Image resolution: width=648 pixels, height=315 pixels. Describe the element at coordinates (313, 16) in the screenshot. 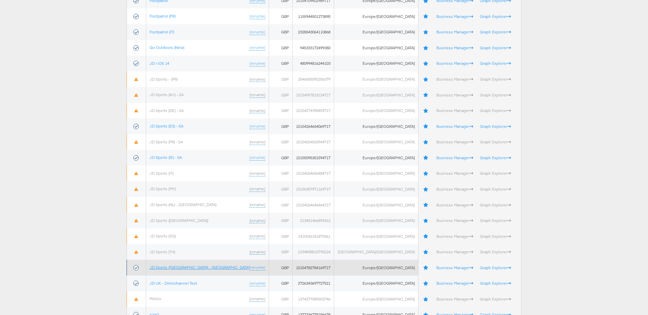

I see `td: 1155944501273890` at that location.